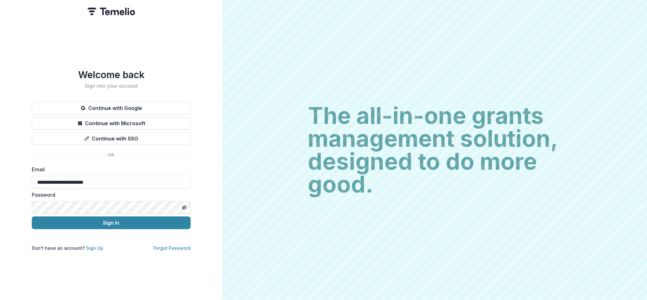 The height and width of the screenshot is (300, 647). Describe the element at coordinates (111, 75) in the screenshot. I see `h1: Welcome back` at that location.